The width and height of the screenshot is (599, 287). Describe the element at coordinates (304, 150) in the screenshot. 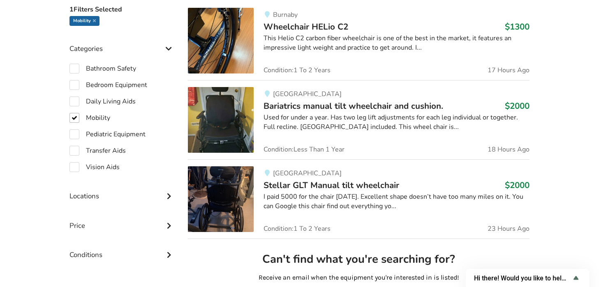

I see `span: Condition: Less Than 1 Year` at that location.